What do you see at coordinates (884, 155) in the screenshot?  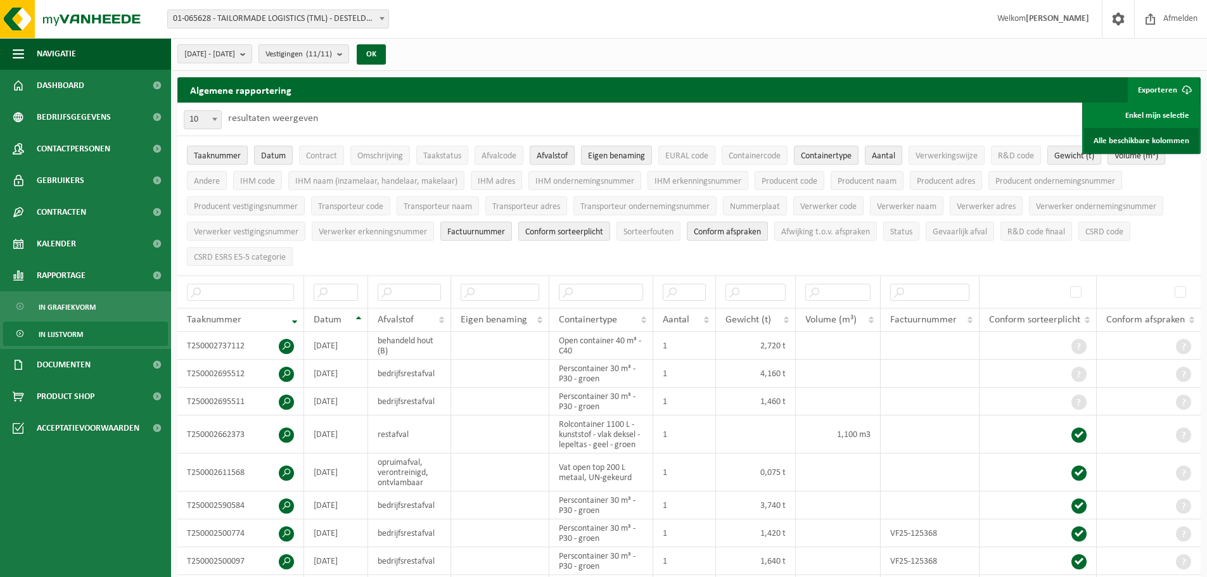 I see `button: AantalAantal: Activate to sort` at bounding box center [884, 155].